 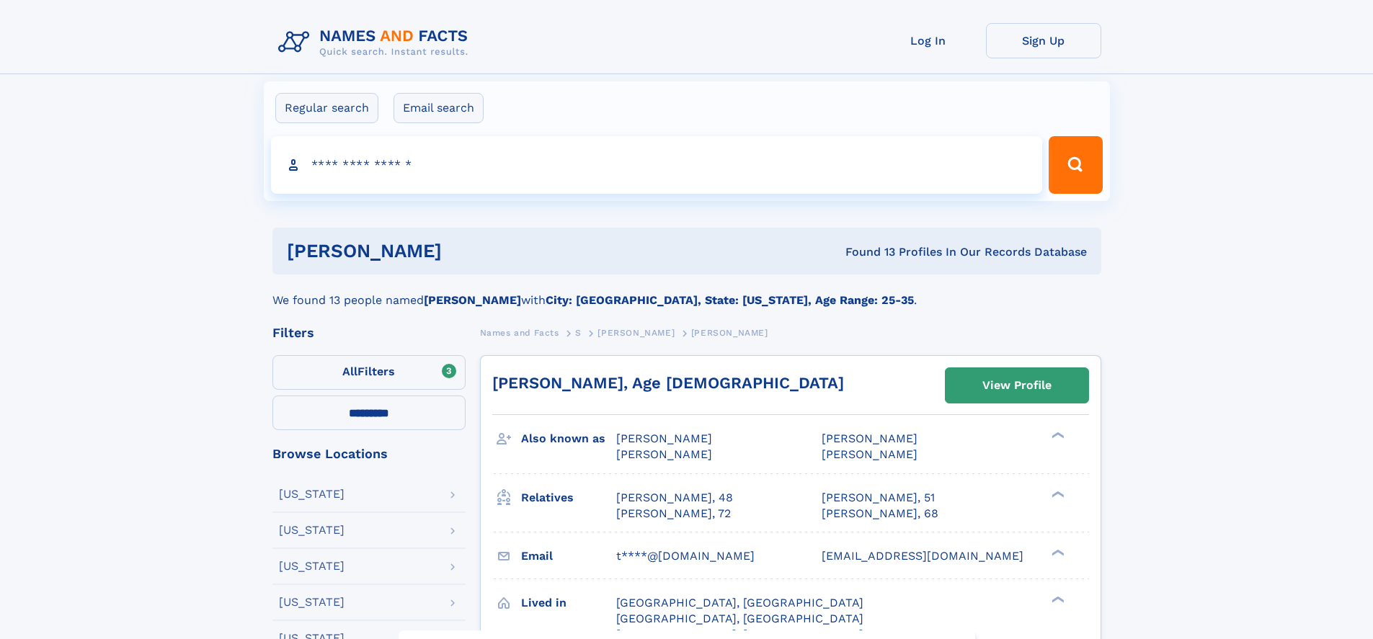 What do you see at coordinates (578, 332) in the screenshot?
I see `a: S` at bounding box center [578, 332].